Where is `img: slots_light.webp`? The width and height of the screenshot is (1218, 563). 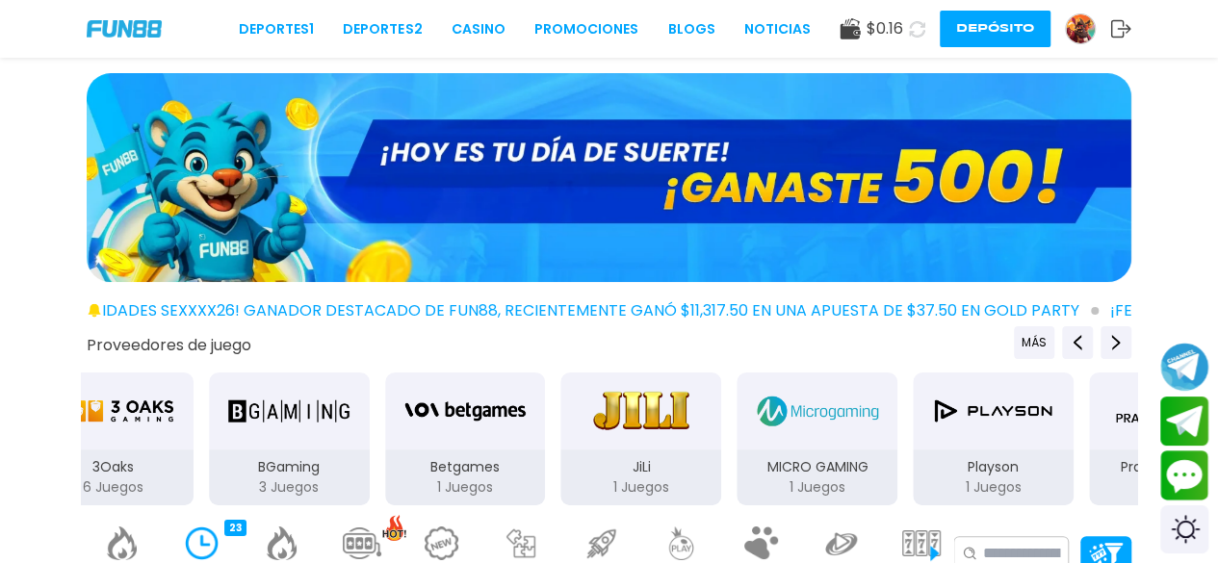
img: slots_light.webp is located at coordinates (922, 543).